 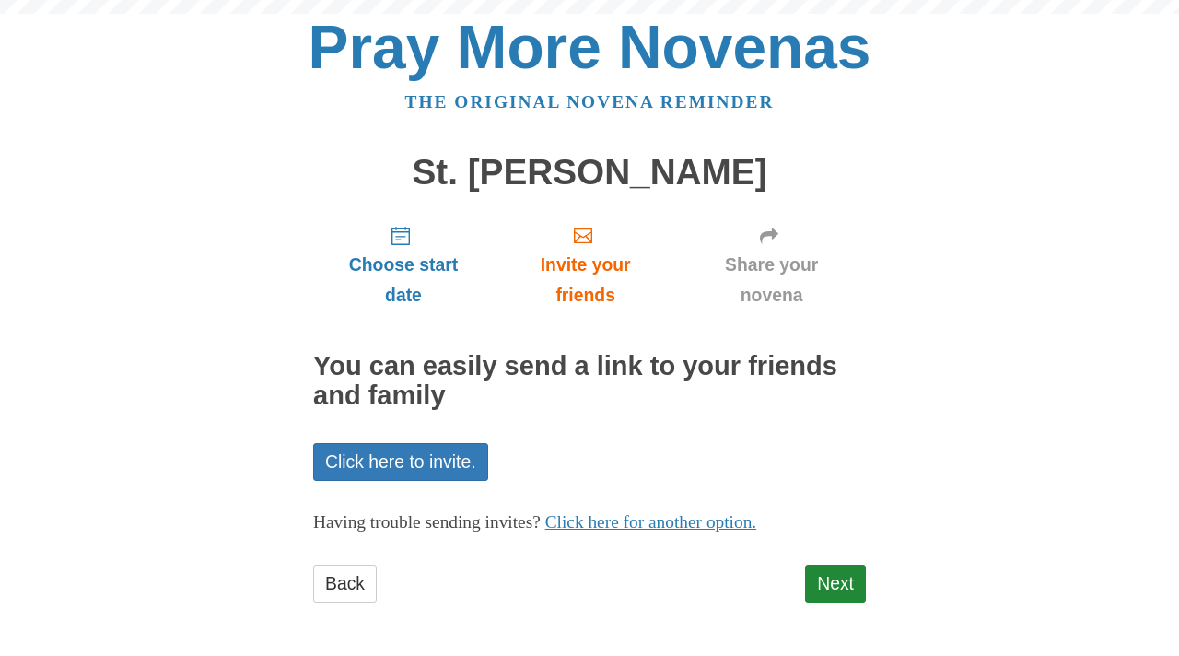 What do you see at coordinates (401, 461) in the screenshot?
I see `a: Click here to invite.` at bounding box center [401, 461].